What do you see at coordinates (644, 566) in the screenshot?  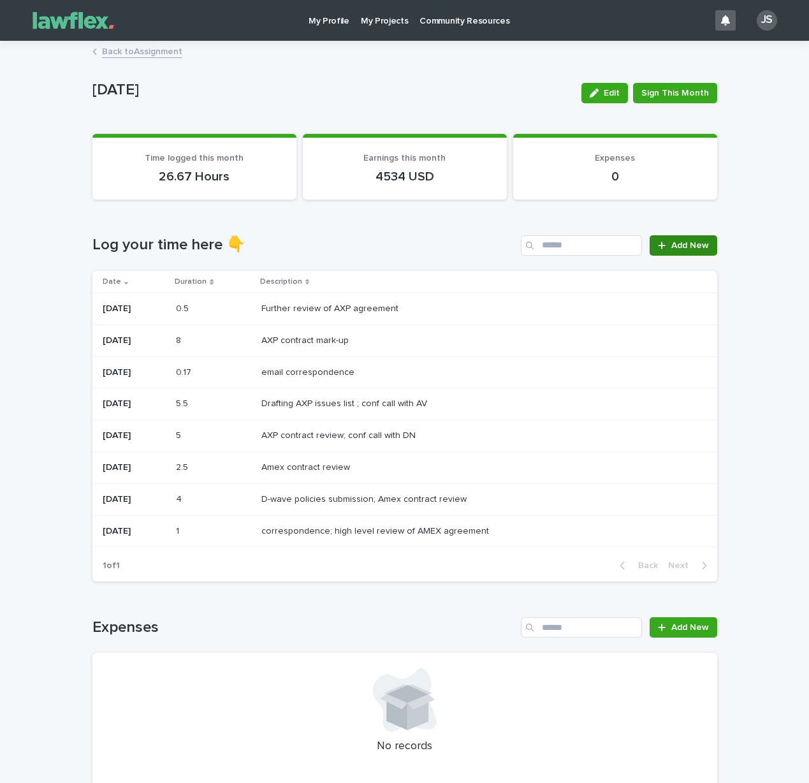 I see `span: Back` at bounding box center [644, 566].